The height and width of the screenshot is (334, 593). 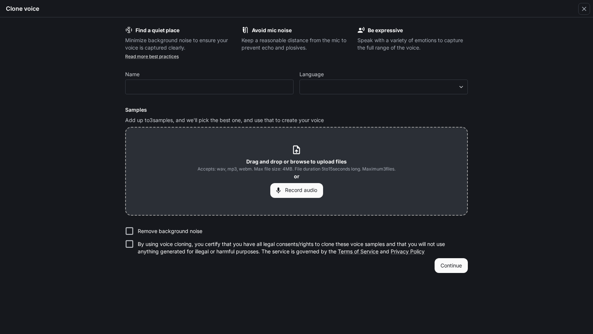 I want to click on b: Avoid mic noise, so click(x=272, y=30).